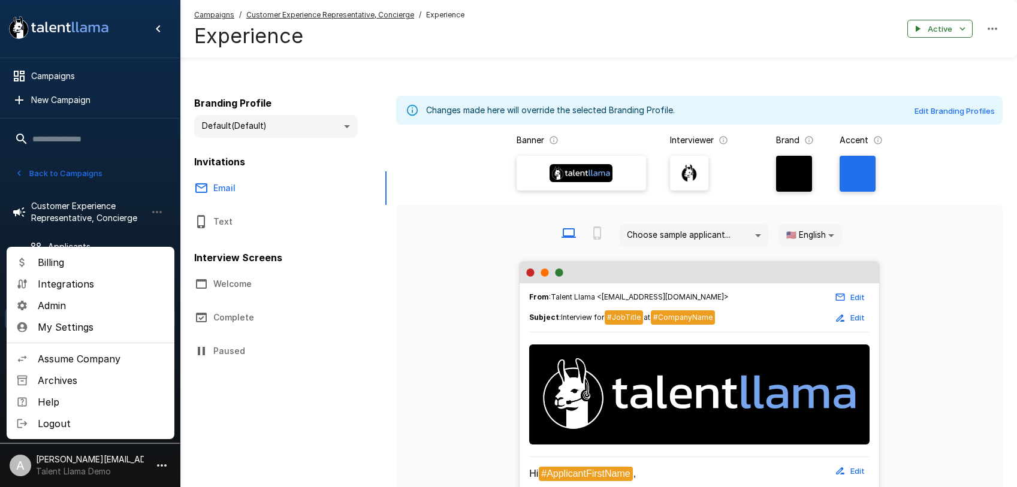  I want to click on span: Archives, so click(101, 380).